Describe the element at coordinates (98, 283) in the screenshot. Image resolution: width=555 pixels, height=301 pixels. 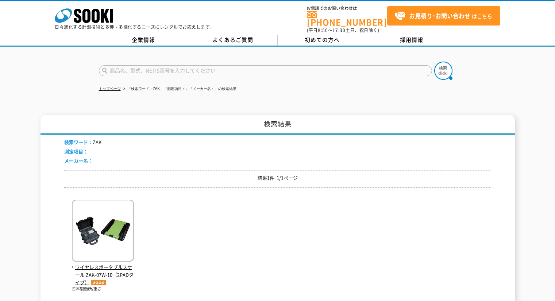
I see `img: オススメ` at that location.